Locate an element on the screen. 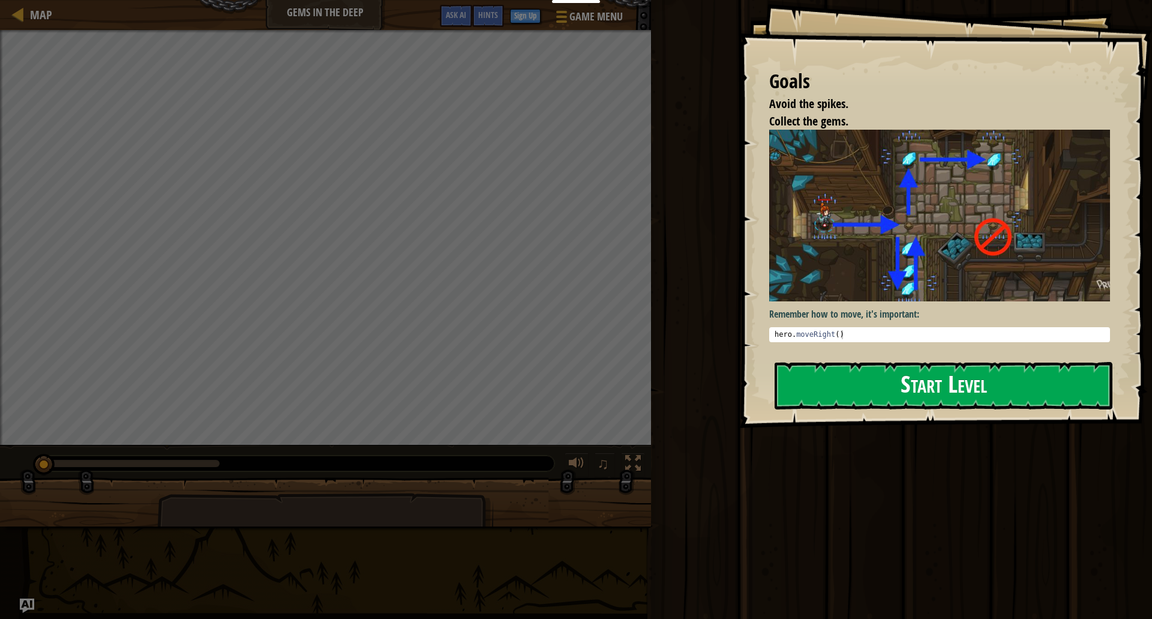  img: Gems in the deep is located at coordinates (940, 215).